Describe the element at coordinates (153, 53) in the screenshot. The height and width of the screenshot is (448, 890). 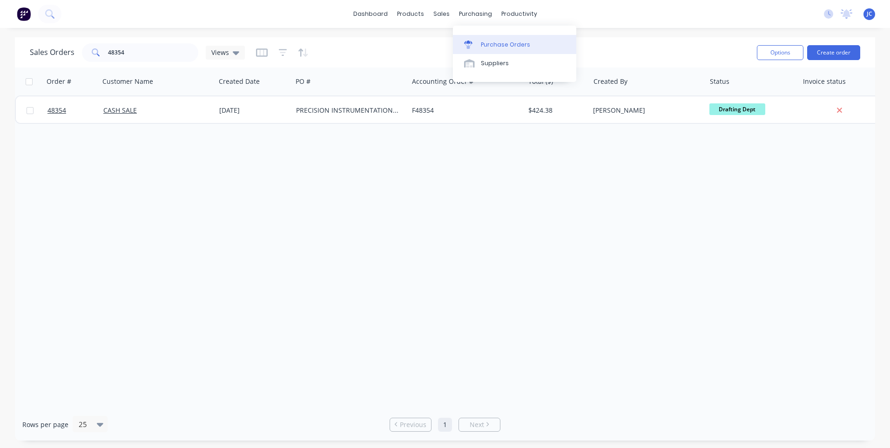
I see `input: Search...` at that location.